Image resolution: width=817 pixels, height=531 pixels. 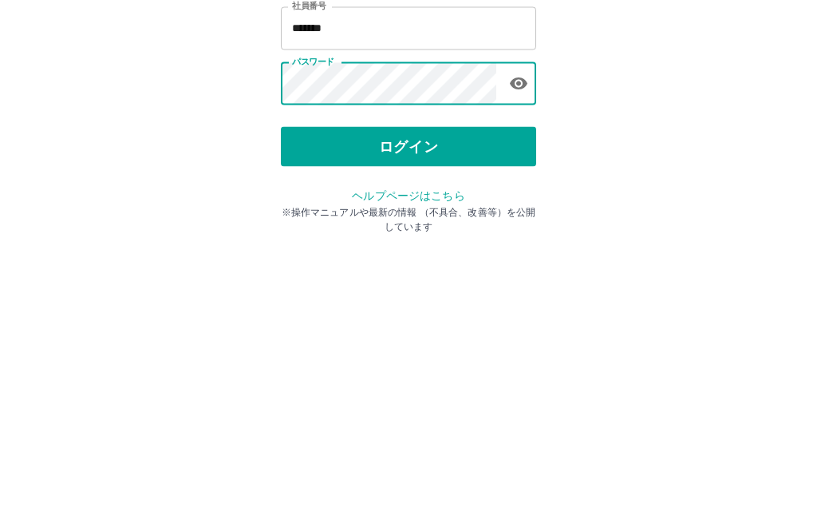 I want to click on a: ヘルプページはこちら, so click(x=408, y=345).